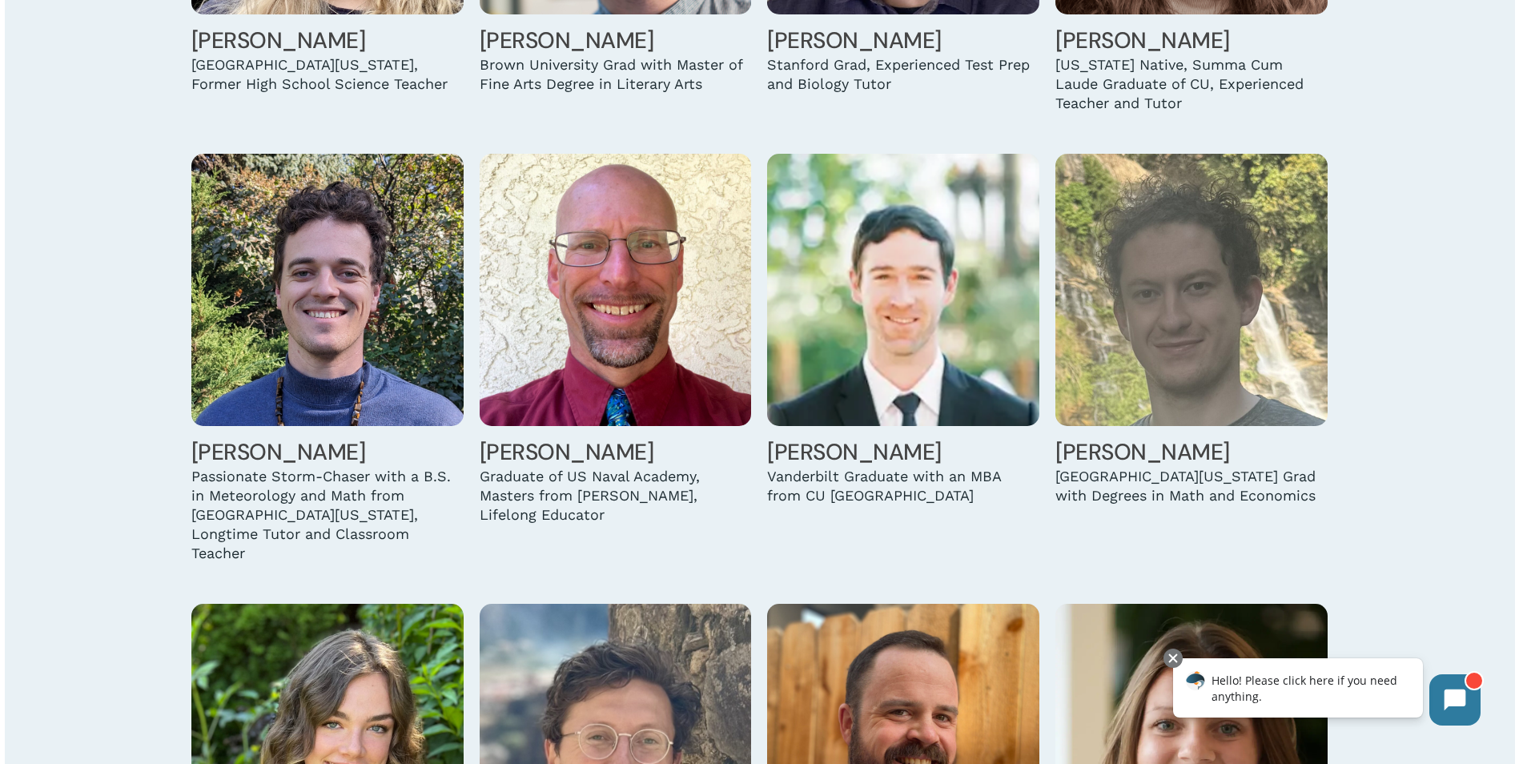 The width and height of the screenshot is (1519, 764). What do you see at coordinates (1191, 290) in the screenshot?
I see `img: Liam Leasure` at bounding box center [1191, 290].